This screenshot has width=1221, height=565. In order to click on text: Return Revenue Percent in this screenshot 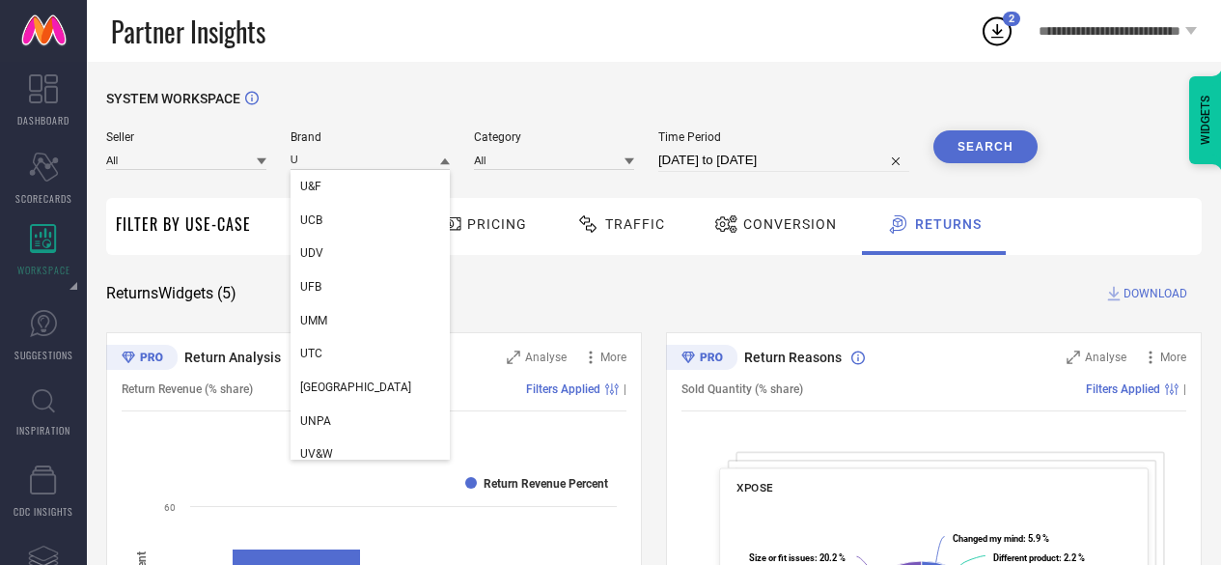, I will do `click(545, 484)`.